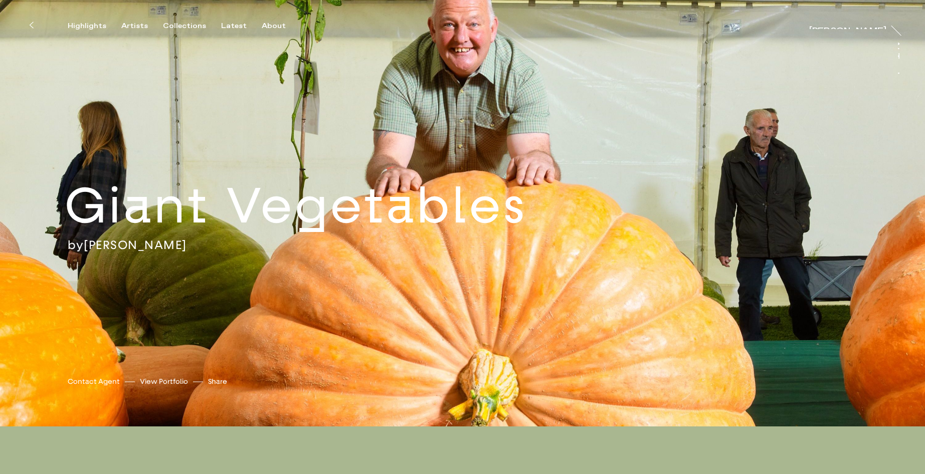 This screenshot has height=474, width=925. What do you see at coordinates (218, 382) in the screenshot?
I see `button: Share` at bounding box center [218, 382].